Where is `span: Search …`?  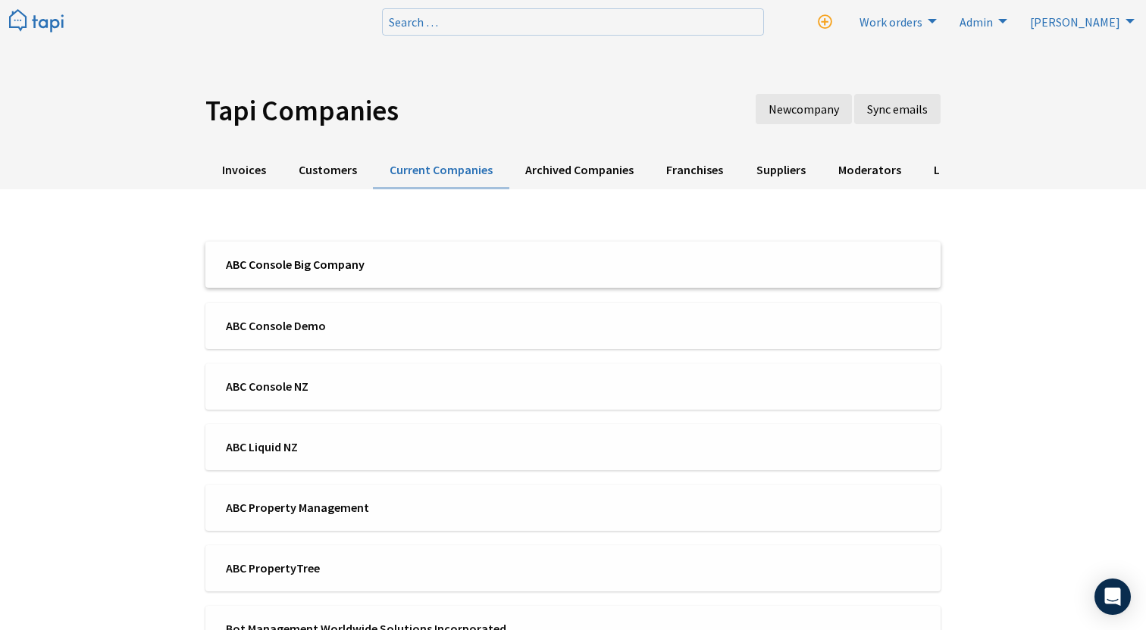 span: Search … is located at coordinates (413, 22).